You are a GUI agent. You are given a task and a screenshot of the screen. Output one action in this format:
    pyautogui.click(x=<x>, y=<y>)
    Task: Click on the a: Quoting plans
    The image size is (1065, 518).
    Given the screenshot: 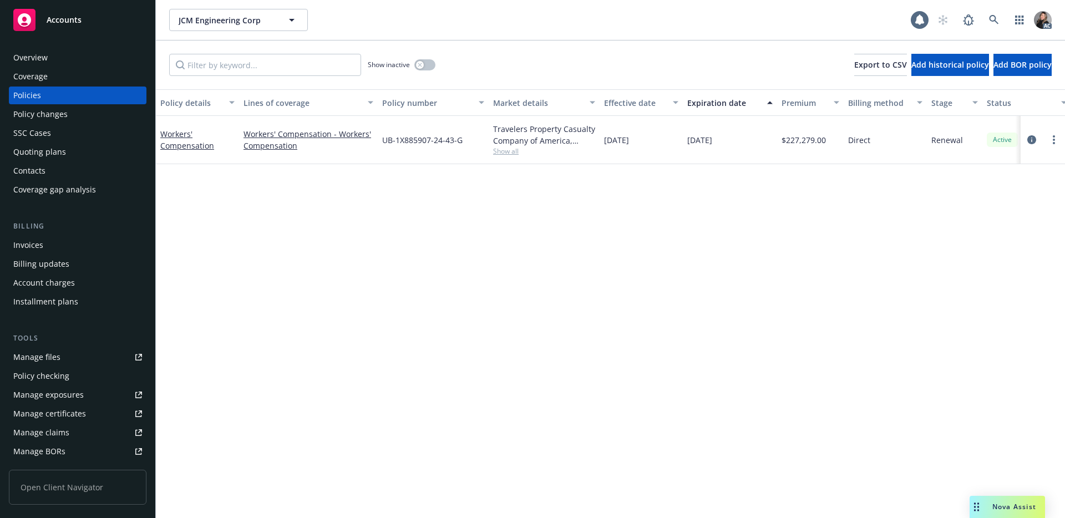 What is the action you would take?
    pyautogui.click(x=78, y=152)
    